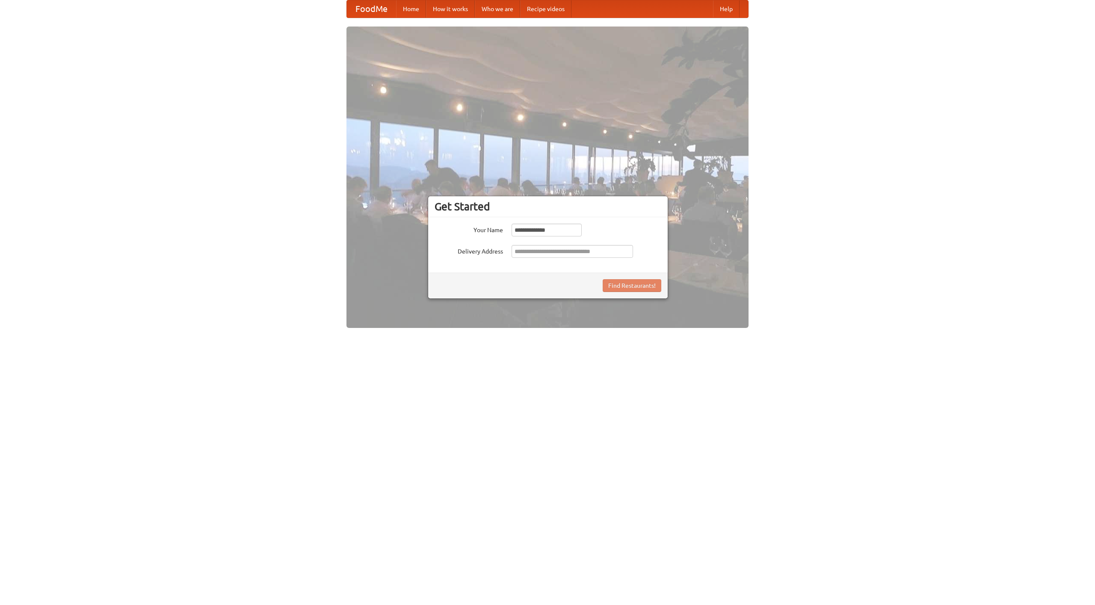 This screenshot has height=605, width=1095. What do you see at coordinates (469, 229) in the screenshot?
I see `label: Your Name` at bounding box center [469, 229].